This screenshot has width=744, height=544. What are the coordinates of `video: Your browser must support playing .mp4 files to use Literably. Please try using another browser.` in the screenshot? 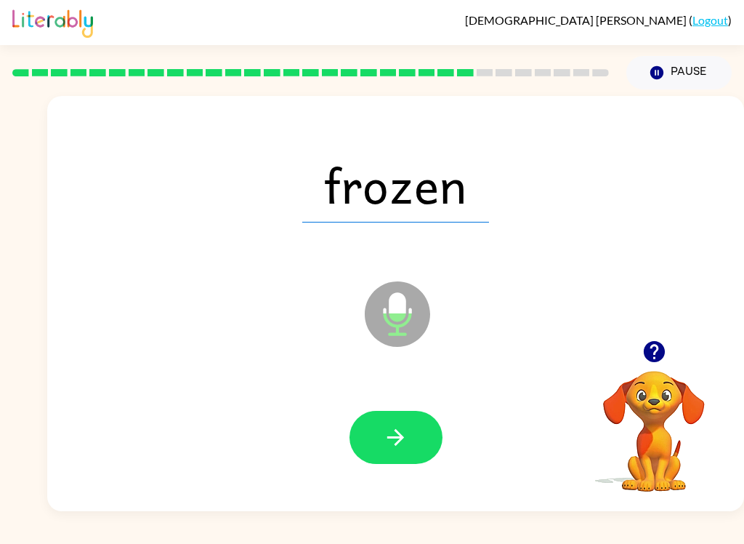 It's located at (654, 421).